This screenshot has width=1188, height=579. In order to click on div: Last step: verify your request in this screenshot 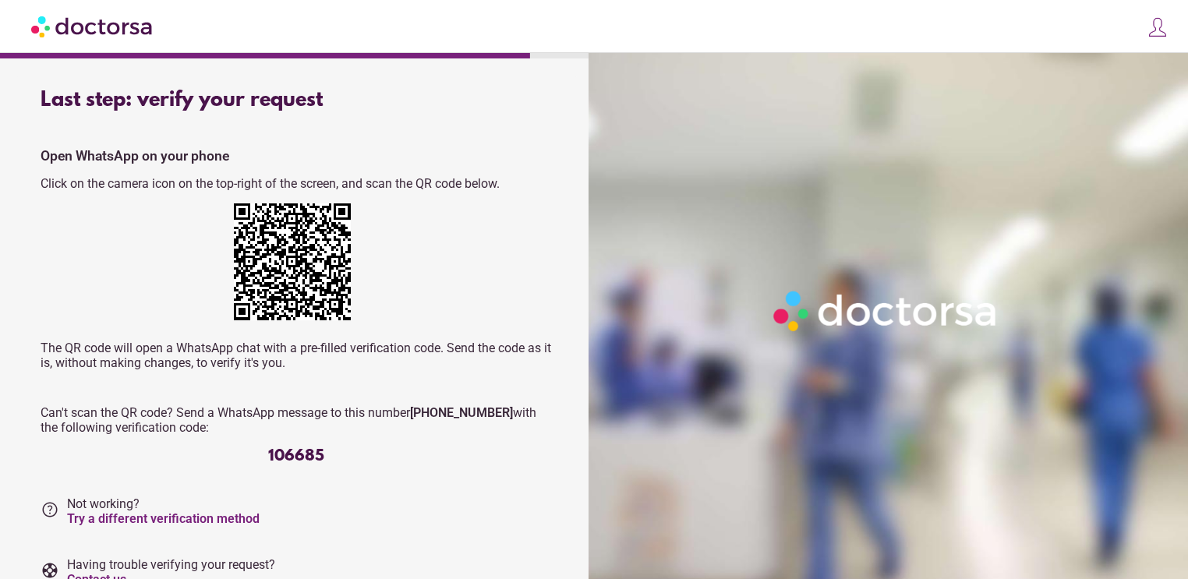, I will do `click(296, 101)`.